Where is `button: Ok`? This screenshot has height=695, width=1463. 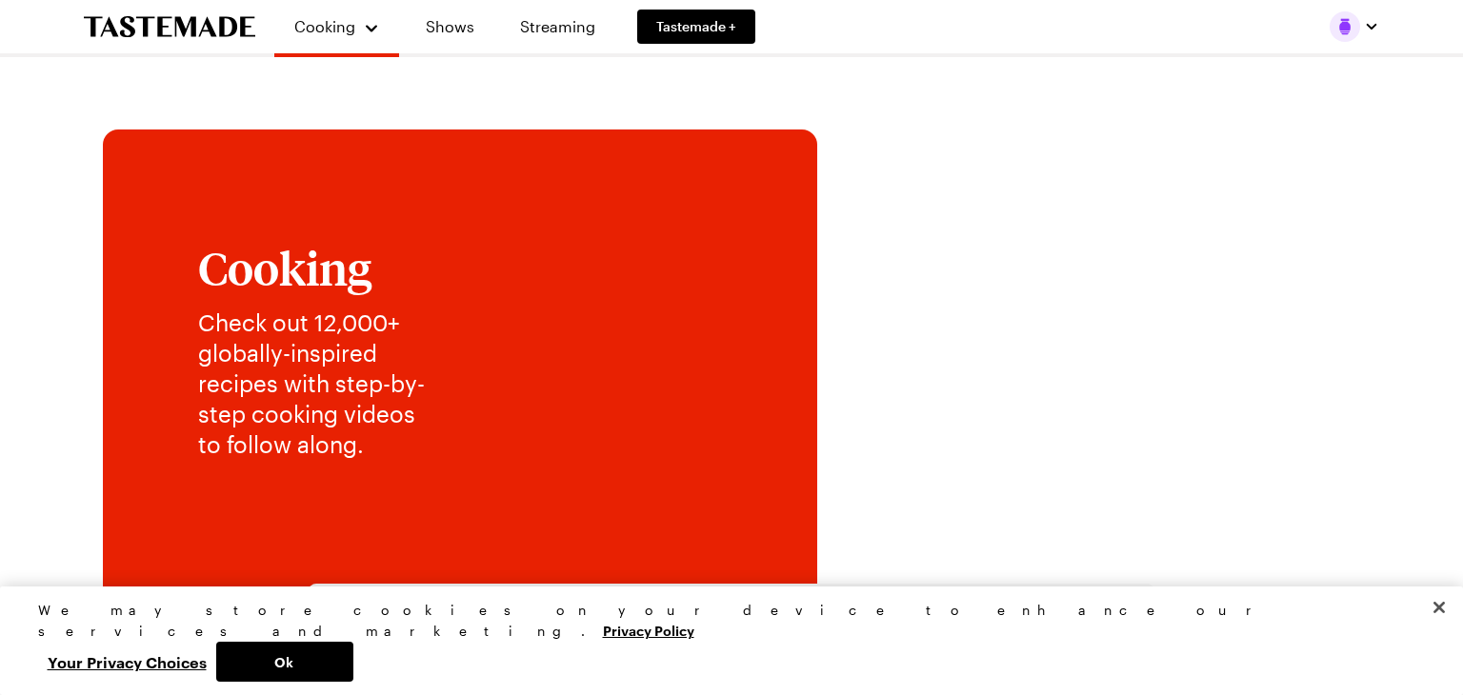 button: Ok is located at coordinates (285, 662).